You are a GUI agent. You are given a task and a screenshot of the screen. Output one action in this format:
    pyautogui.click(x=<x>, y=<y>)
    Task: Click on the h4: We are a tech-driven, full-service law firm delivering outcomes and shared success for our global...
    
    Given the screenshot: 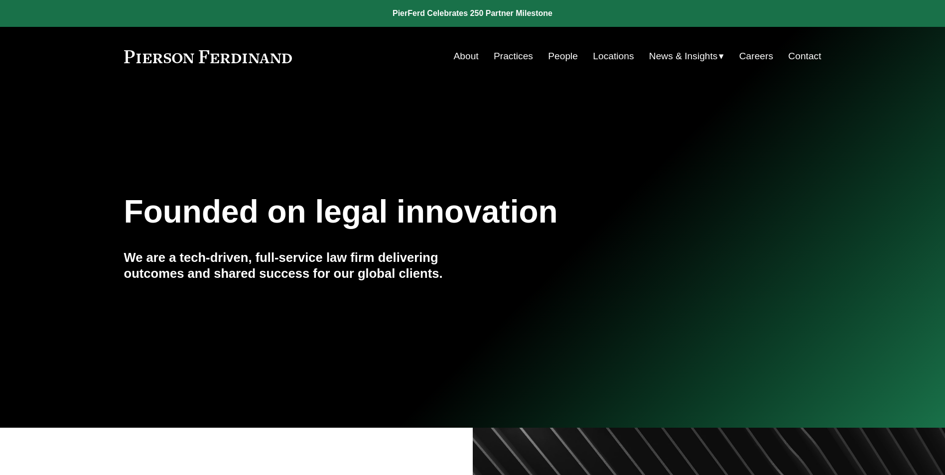 What is the action you would take?
    pyautogui.click(x=298, y=265)
    